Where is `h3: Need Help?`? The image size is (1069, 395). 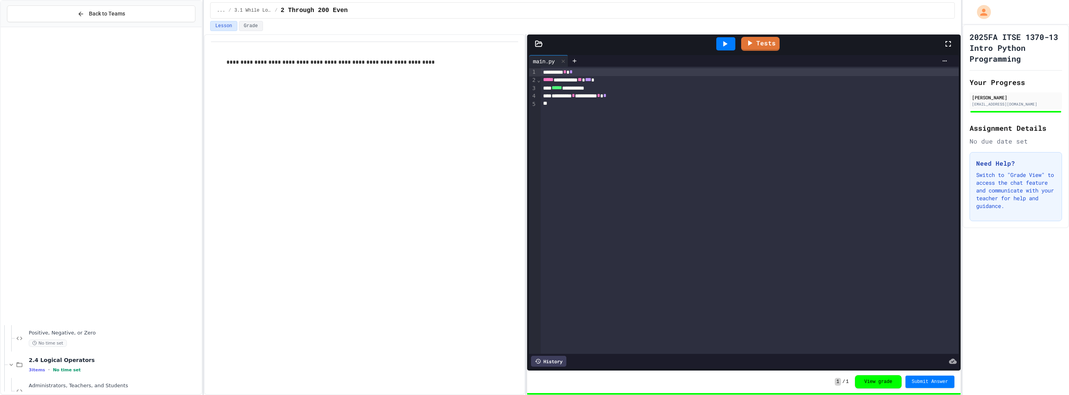
h3: Need Help? is located at coordinates (1016, 164).